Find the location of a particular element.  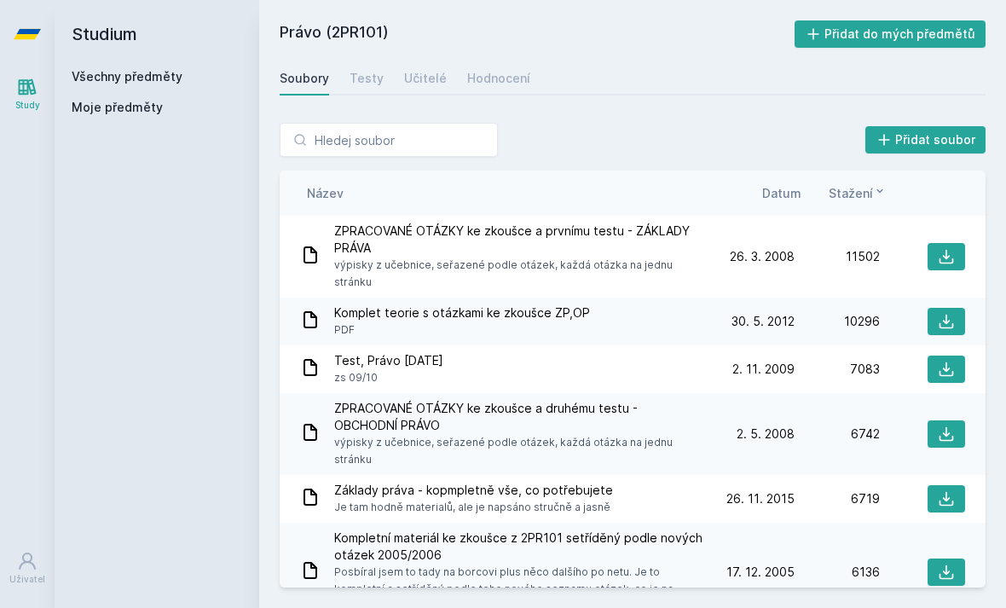

span: Je tam hodně materialů, ale je napsáno stručně a jasně is located at coordinates (473, 507).